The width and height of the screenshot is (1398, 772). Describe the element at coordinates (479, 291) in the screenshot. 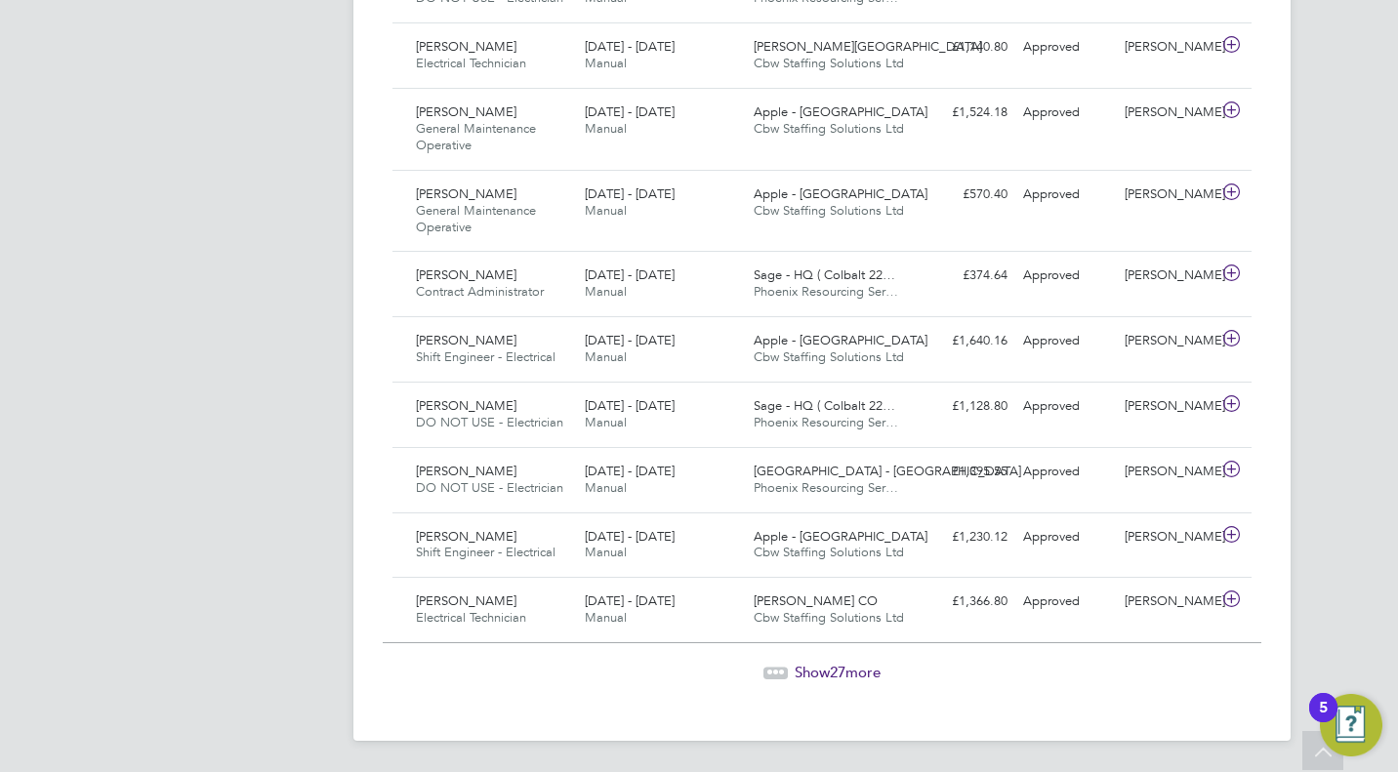

I see `span: Contract Administrator` at that location.